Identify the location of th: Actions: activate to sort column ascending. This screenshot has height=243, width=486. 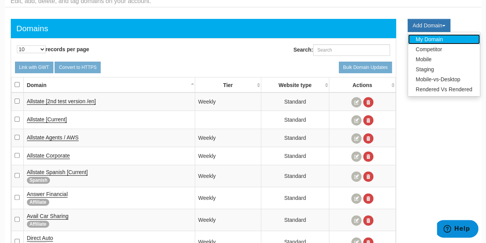
(363, 85).